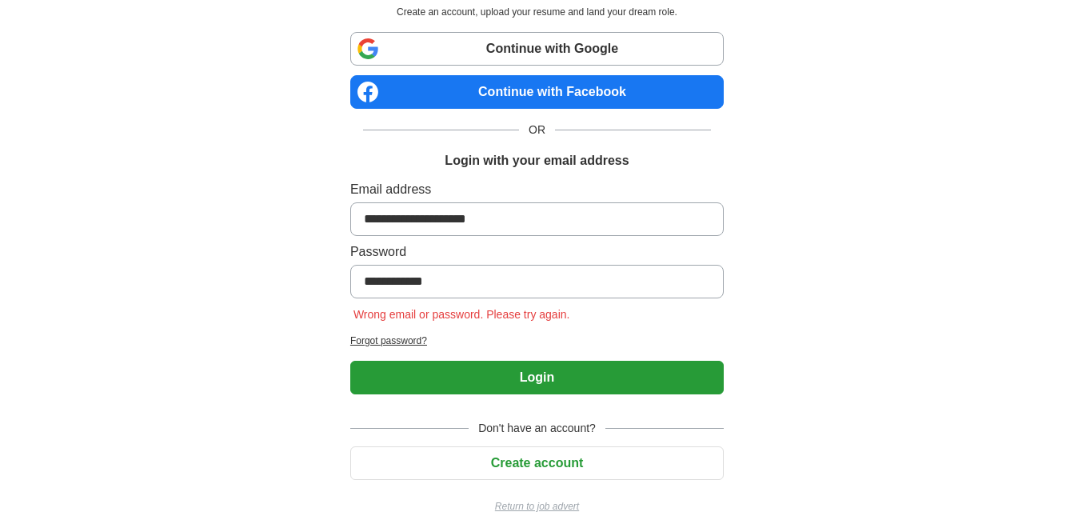  Describe the element at coordinates (536, 129) in the screenshot. I see `span: OR` at that location.